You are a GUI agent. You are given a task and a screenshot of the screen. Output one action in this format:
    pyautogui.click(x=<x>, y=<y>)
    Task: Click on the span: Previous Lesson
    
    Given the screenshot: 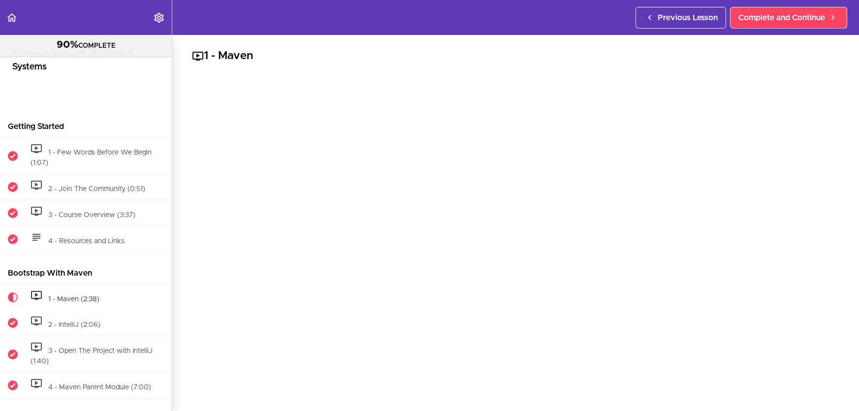 What is the action you would take?
    pyautogui.click(x=688, y=18)
    